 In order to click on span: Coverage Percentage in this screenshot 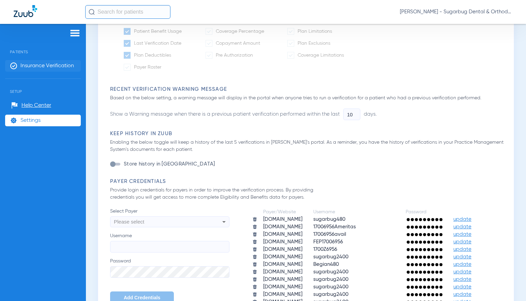, I will do `click(240, 31)`.